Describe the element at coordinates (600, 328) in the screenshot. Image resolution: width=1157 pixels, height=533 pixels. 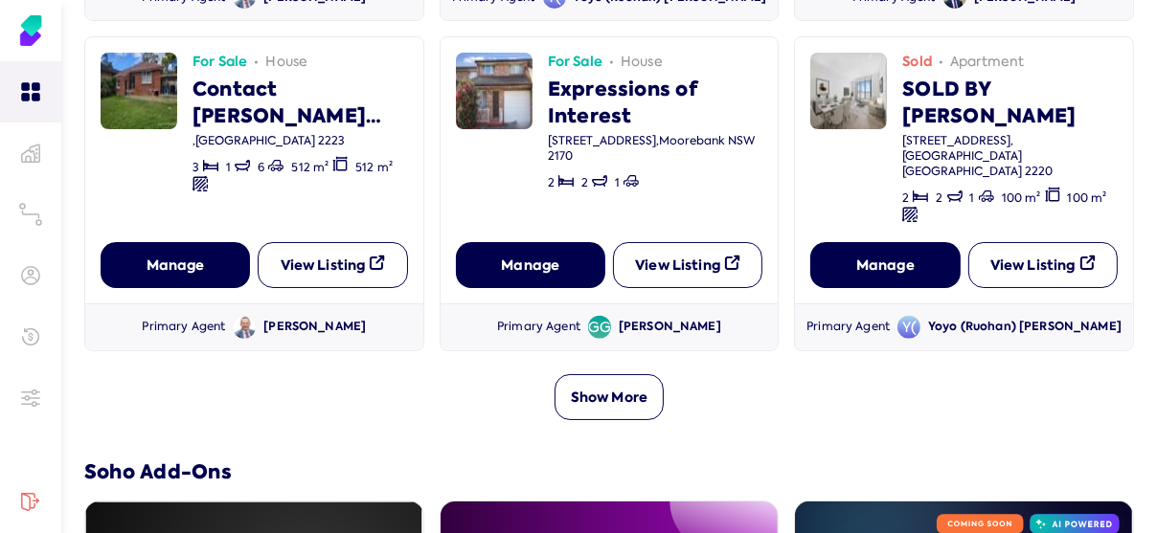
I see `span: Avatar of Gary Gu` at that location.